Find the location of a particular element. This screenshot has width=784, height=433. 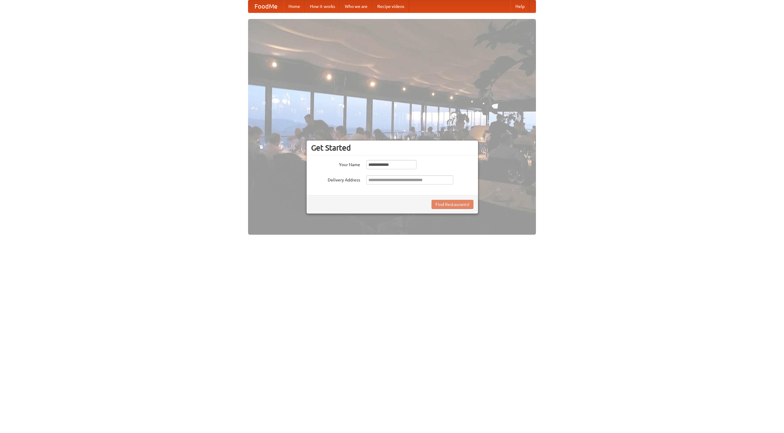

h3: Get Started is located at coordinates (392, 148).